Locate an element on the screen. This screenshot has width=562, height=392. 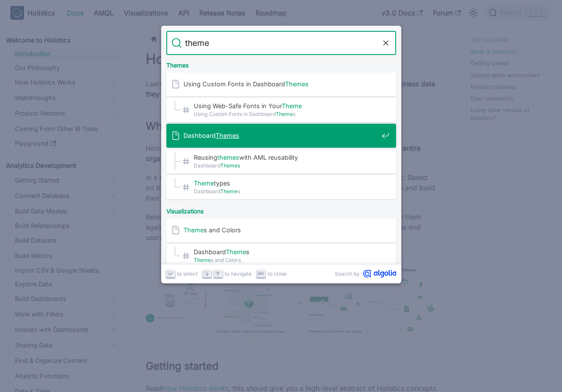
a: DashboardThemes is located at coordinates (281, 136).